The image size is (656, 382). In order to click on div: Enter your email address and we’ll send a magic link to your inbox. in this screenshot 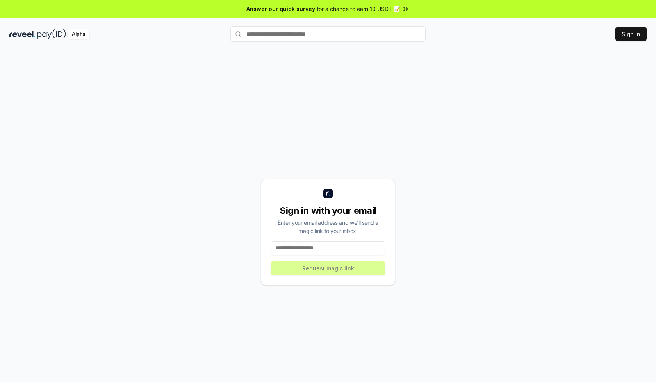, I will do `click(328, 227)`.